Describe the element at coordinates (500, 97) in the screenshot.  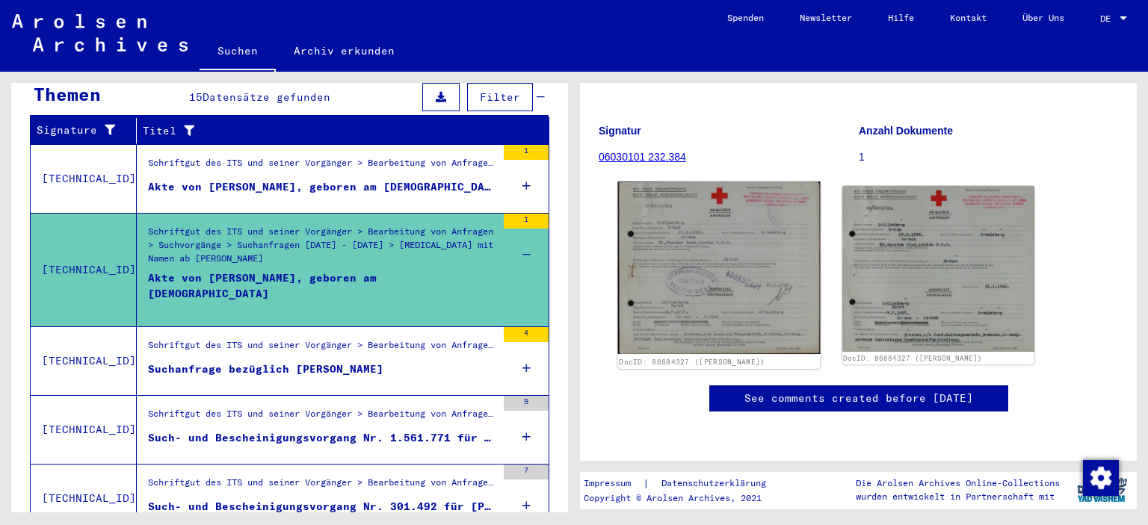
I see `span: Filter` at that location.